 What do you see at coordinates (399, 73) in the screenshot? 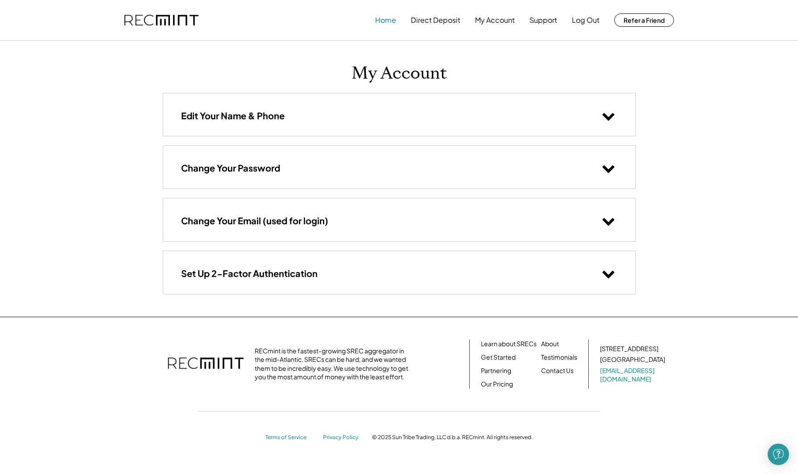
I see `h1: My Account` at bounding box center [399, 73].